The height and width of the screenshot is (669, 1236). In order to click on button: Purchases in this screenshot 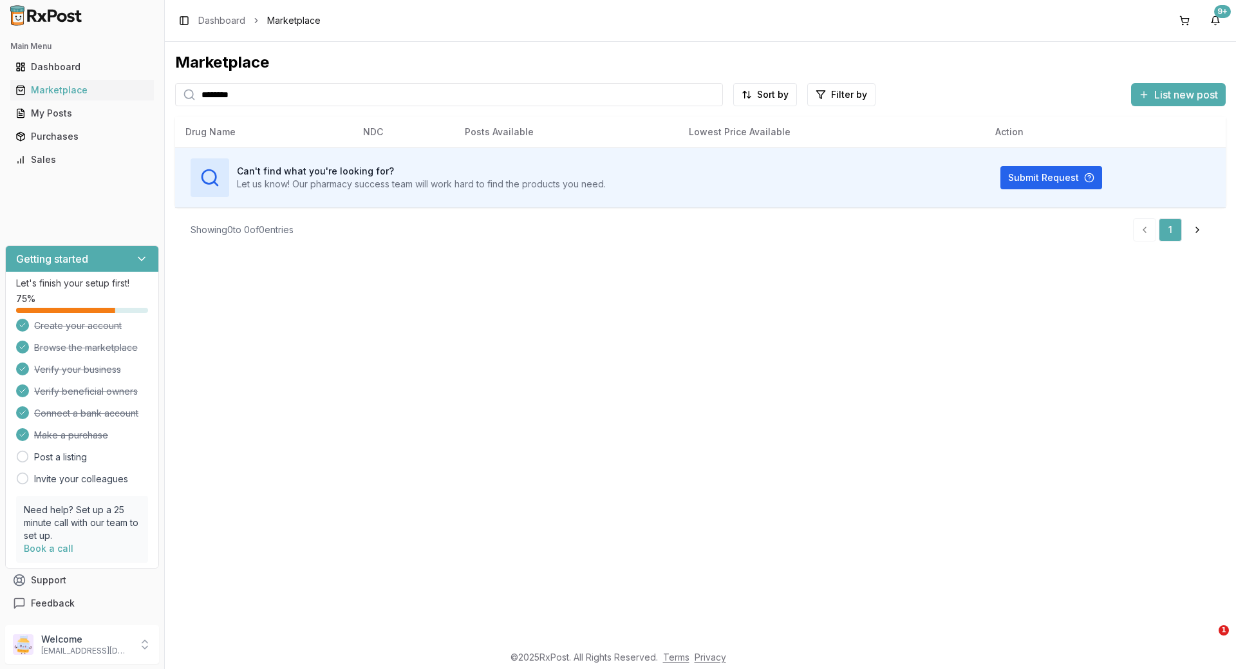, I will do `click(82, 137)`.